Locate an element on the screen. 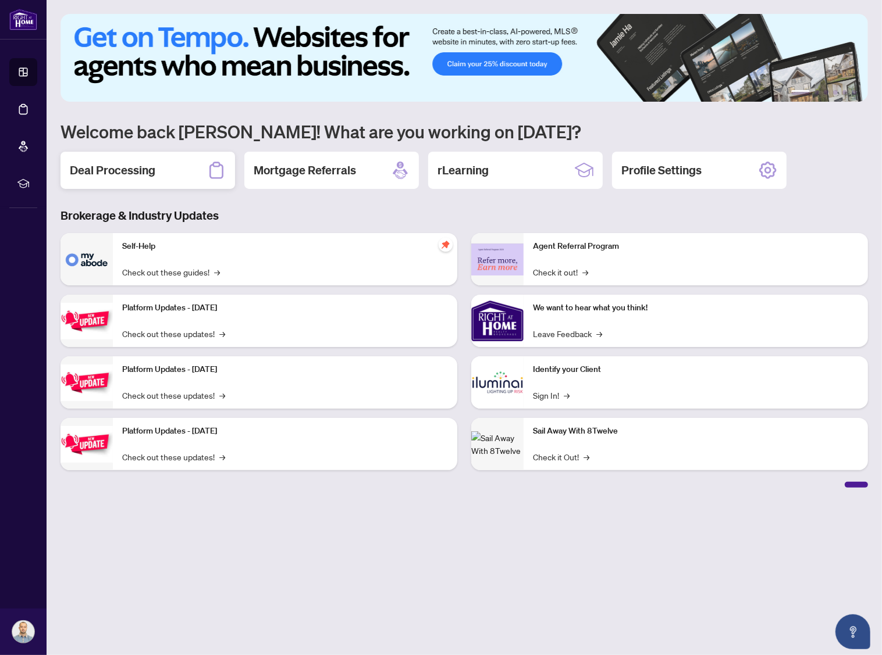  img: Platform Updates - June 23, 2025 is located at coordinates (87, 444).